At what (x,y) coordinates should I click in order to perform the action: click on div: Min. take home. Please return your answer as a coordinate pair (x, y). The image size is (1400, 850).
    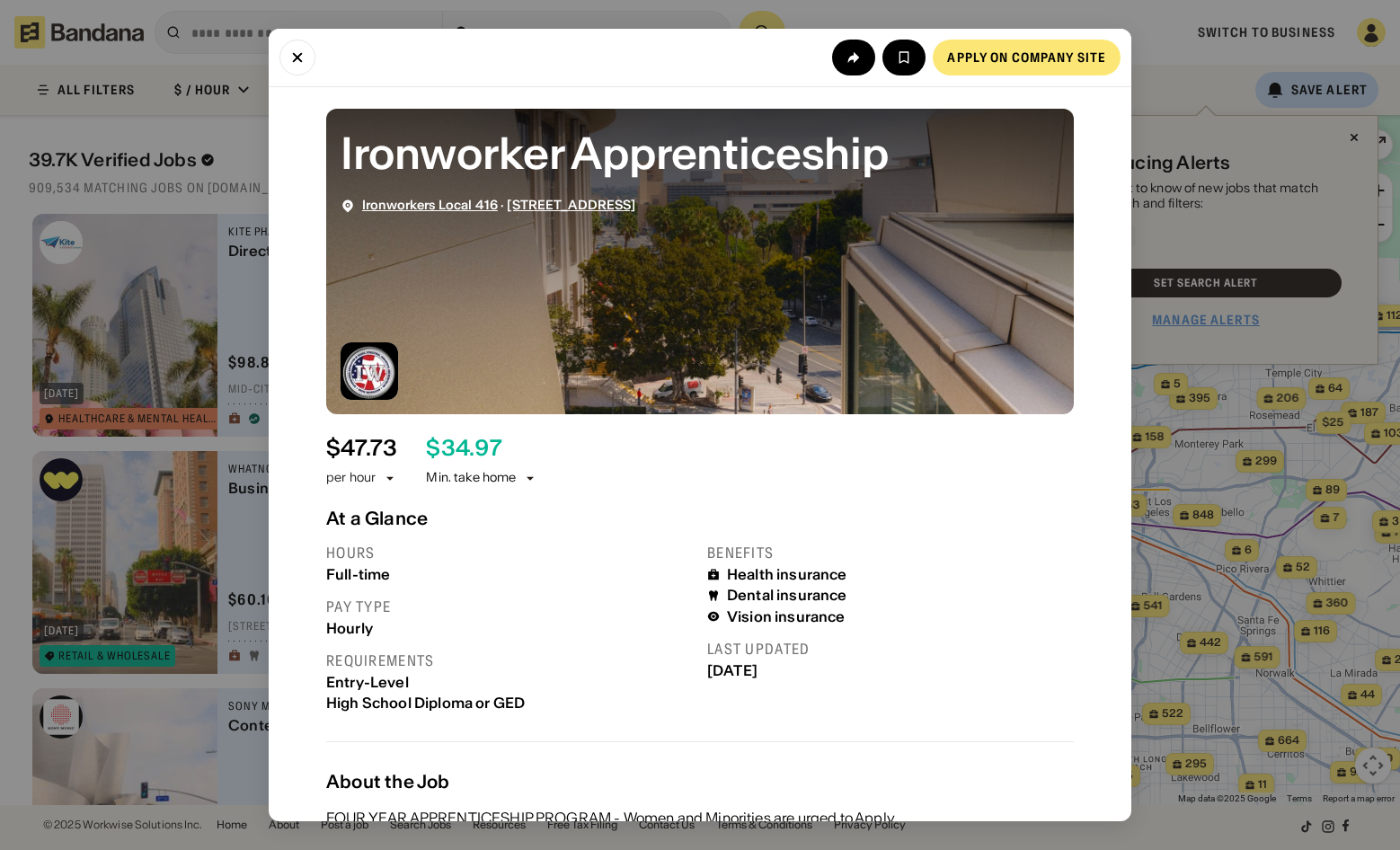
    Looking at the image, I should click on (481, 478).